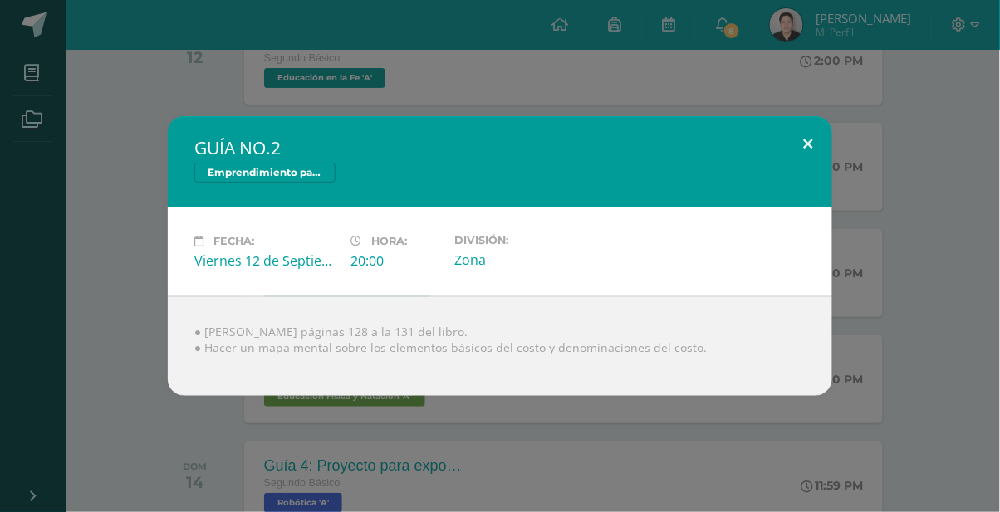  What do you see at coordinates (265, 173) in the screenshot?
I see `span: Emprendimiento para la Productividad` at bounding box center [265, 173].